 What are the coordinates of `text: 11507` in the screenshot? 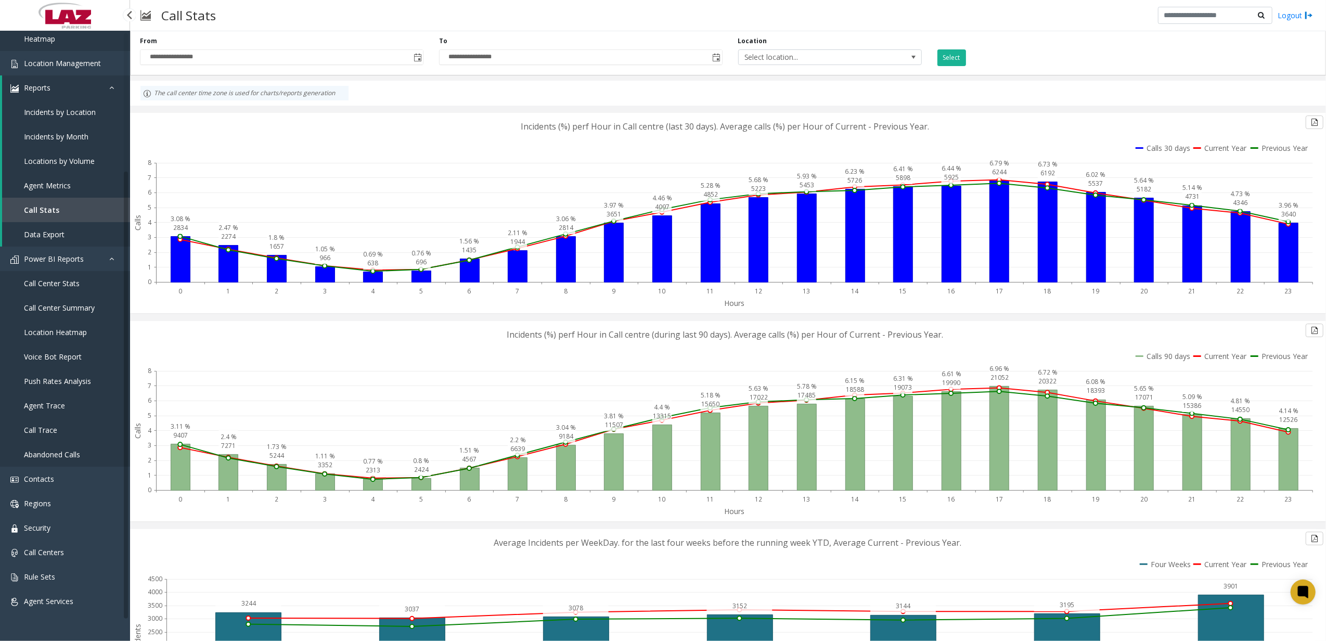 It's located at (614, 425).